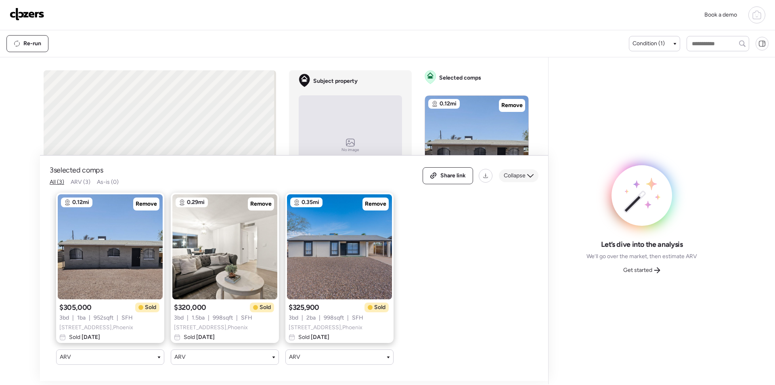 The height and width of the screenshot is (385, 775). Describe the element at coordinates (514, 176) in the screenshot. I see `span: Collapse` at that location.